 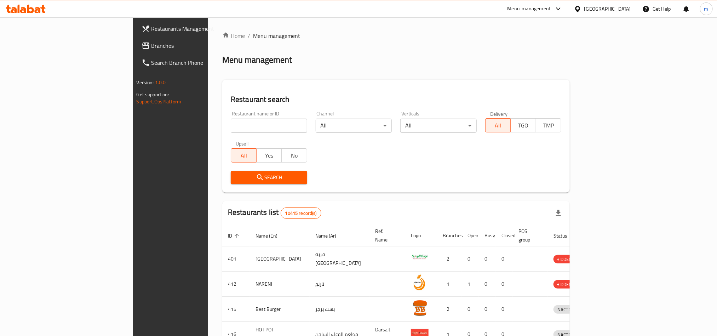 I want to click on td: NARENJ, so click(x=280, y=284).